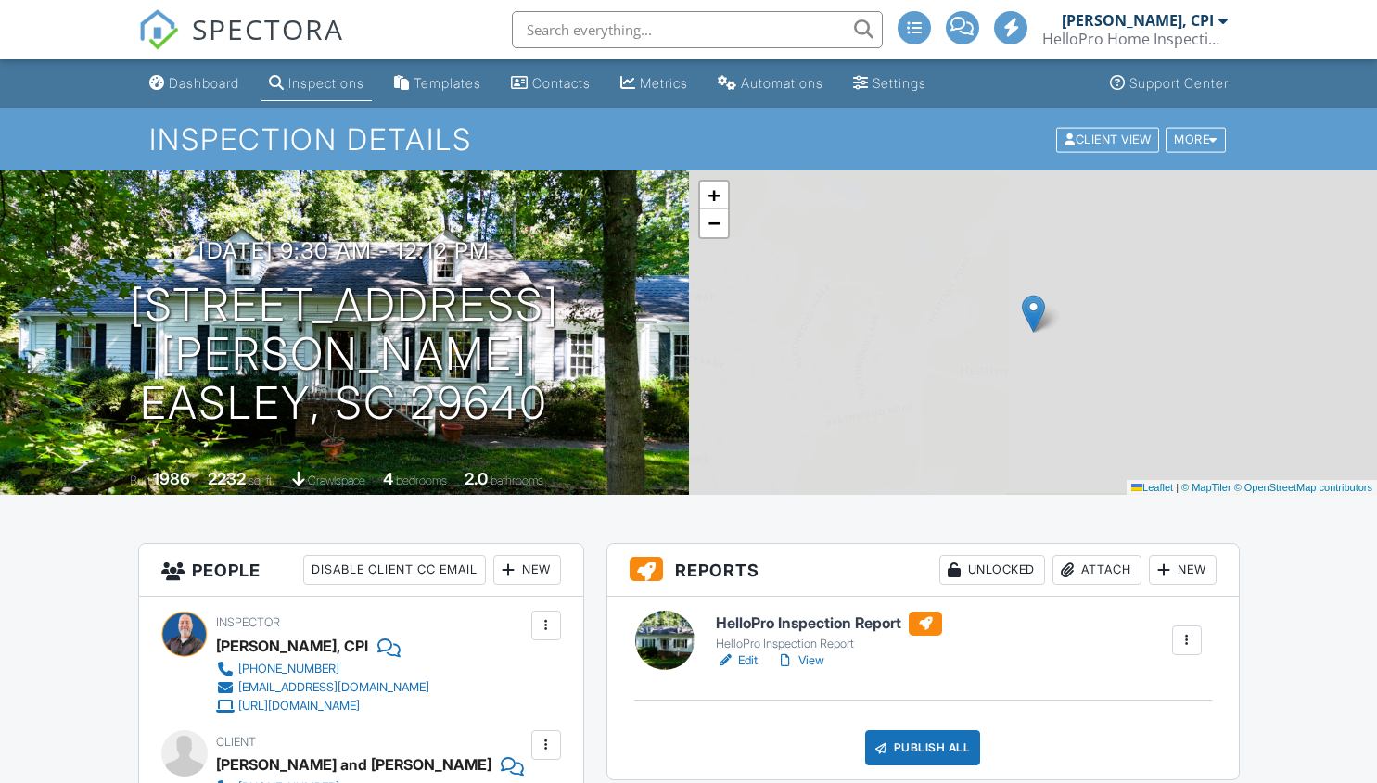  I want to click on div: Disable Client CC Email, so click(394, 570).